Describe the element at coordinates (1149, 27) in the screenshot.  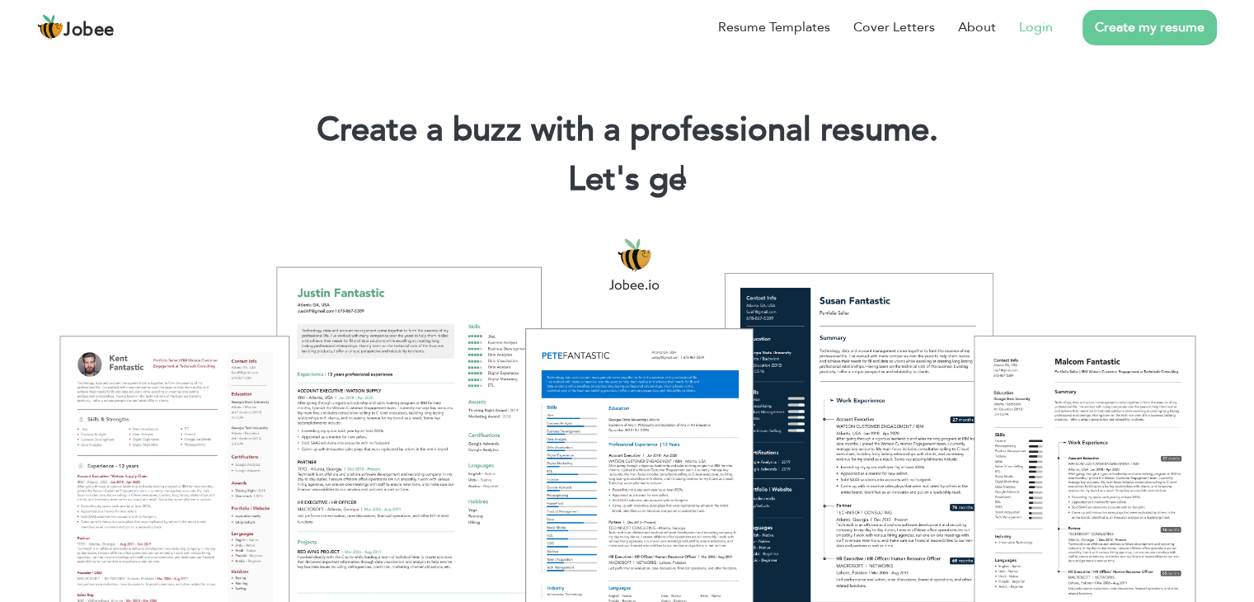
I see `a: Create my resume` at that location.